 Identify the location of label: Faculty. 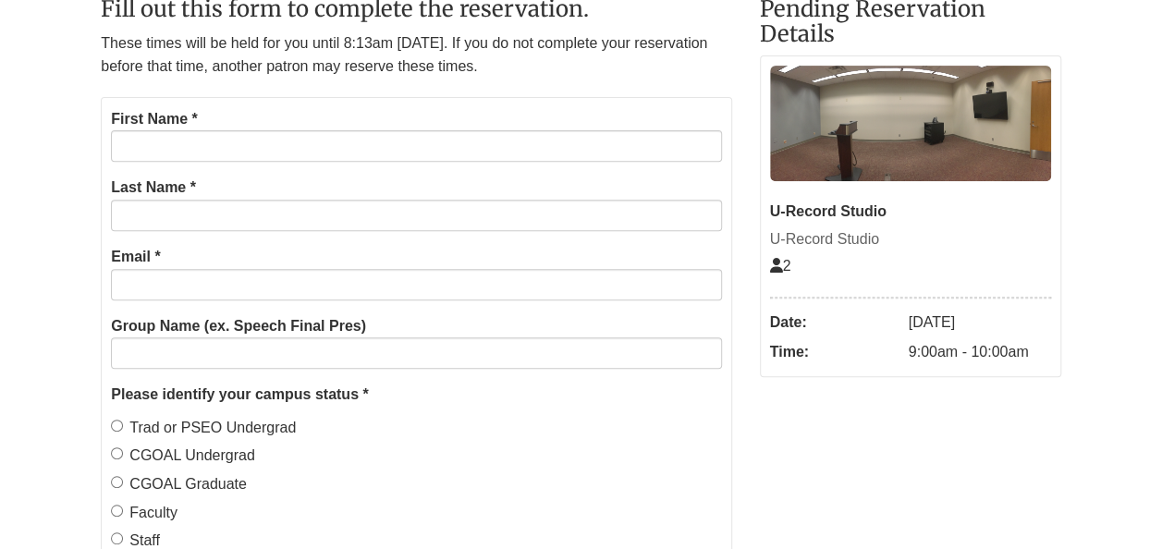
(144, 513).